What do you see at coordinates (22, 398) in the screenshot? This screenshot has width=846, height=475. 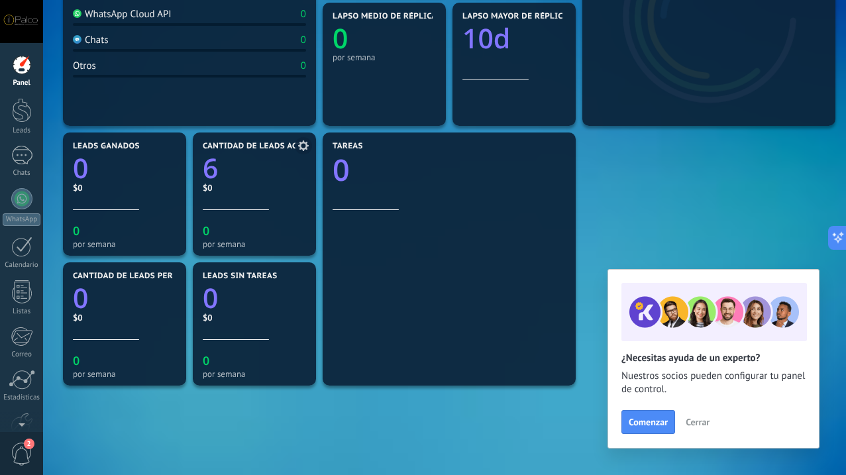 I see `div: Estadísticas` at bounding box center [22, 398].